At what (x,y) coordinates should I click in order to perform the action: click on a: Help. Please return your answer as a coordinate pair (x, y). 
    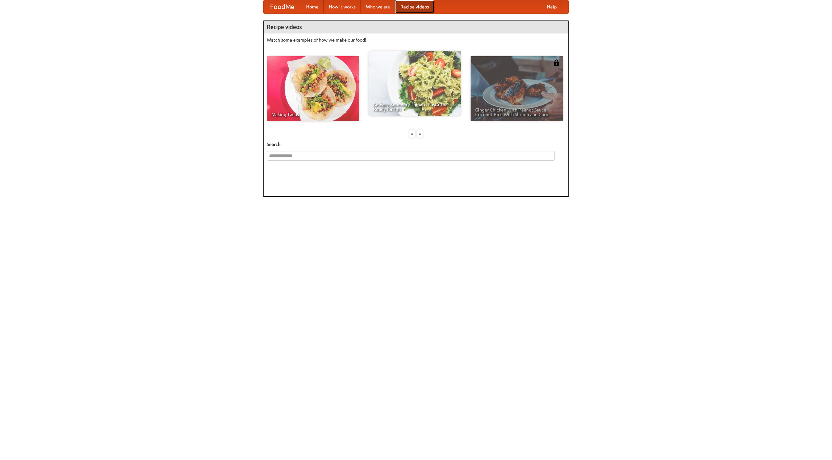
    Looking at the image, I should click on (552, 7).